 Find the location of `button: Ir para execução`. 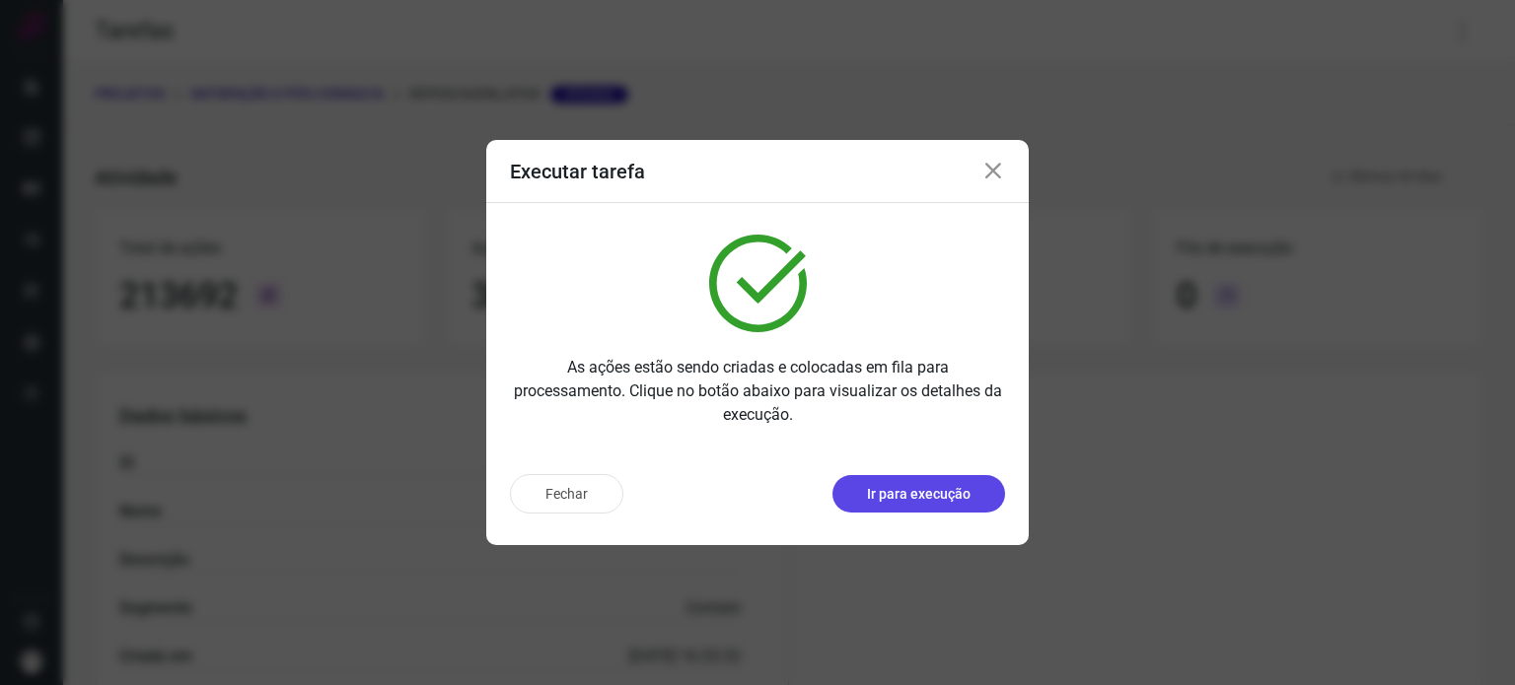

button: Ir para execução is located at coordinates (918, 494).